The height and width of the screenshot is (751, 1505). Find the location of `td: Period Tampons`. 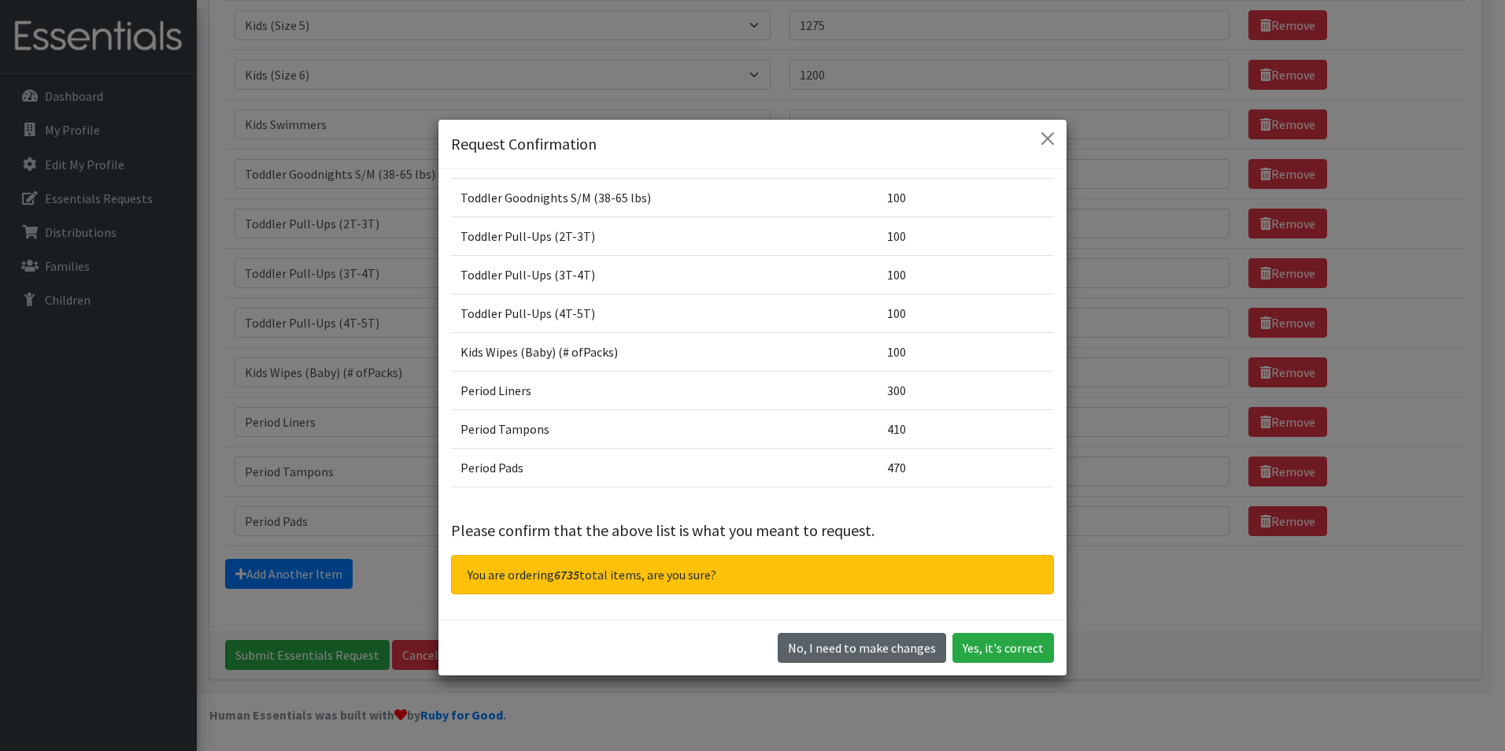

td: Period Tampons is located at coordinates (664, 428).